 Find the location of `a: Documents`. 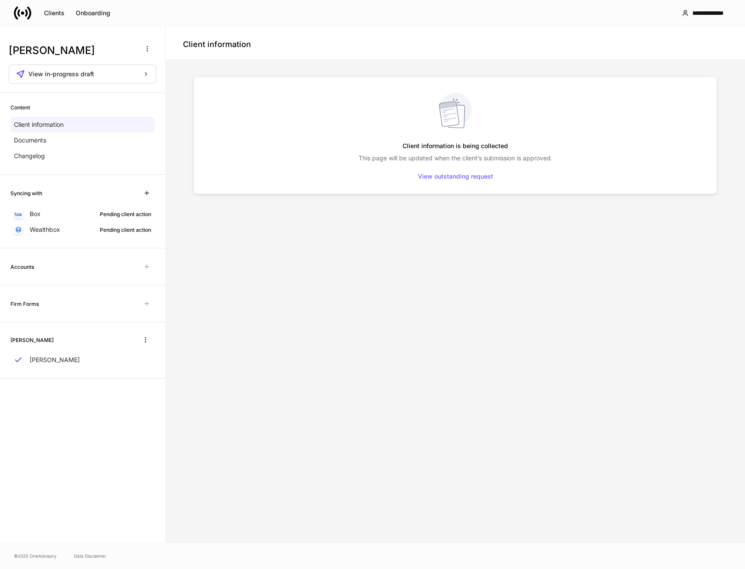

a: Documents is located at coordinates (82, 140).